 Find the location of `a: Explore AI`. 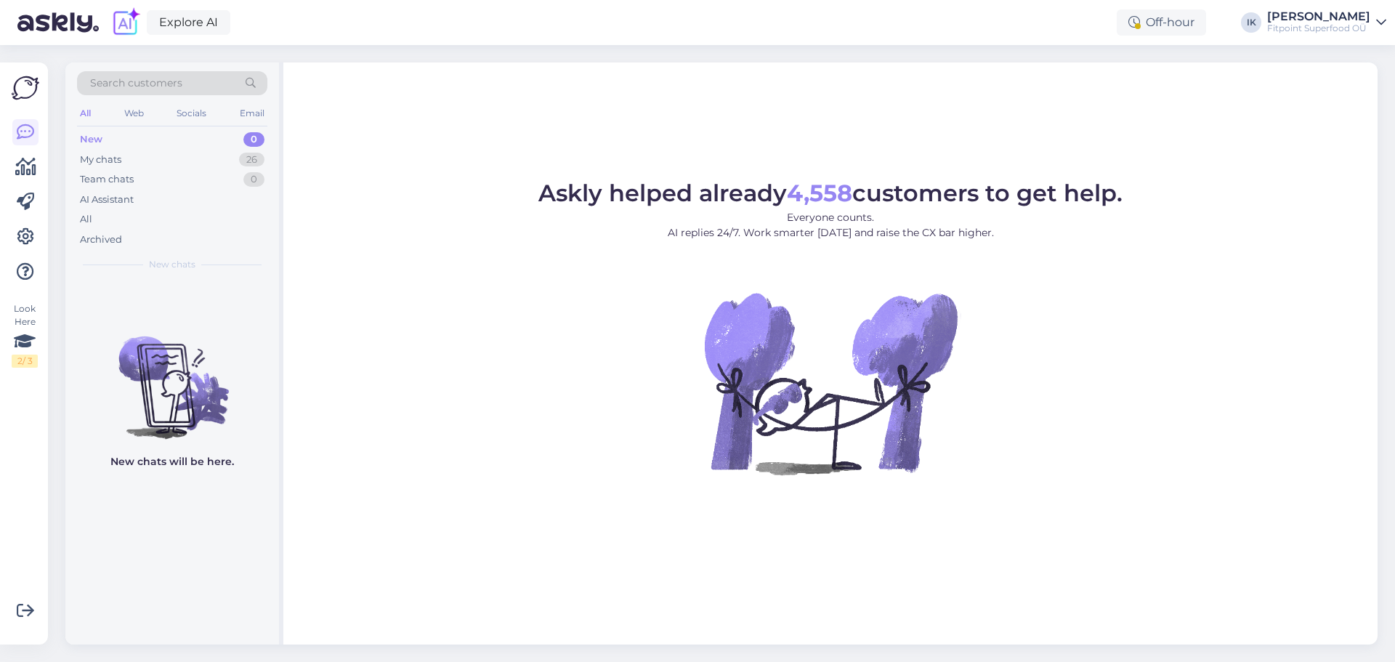

a: Explore AI is located at coordinates (188, 23).